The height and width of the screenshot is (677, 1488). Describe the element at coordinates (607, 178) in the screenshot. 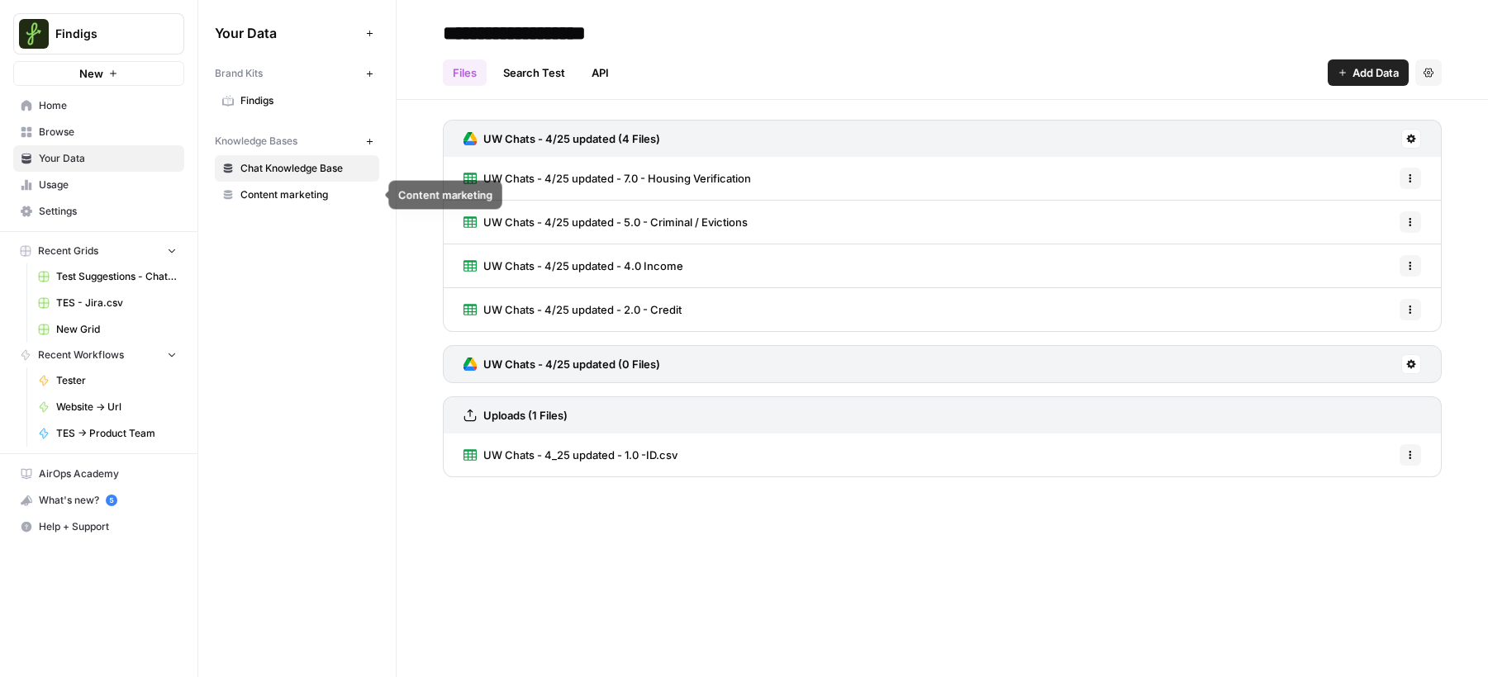

I see `a: UW Chats - 4/25 updated - 7.0 - Housing Verification` at that location.